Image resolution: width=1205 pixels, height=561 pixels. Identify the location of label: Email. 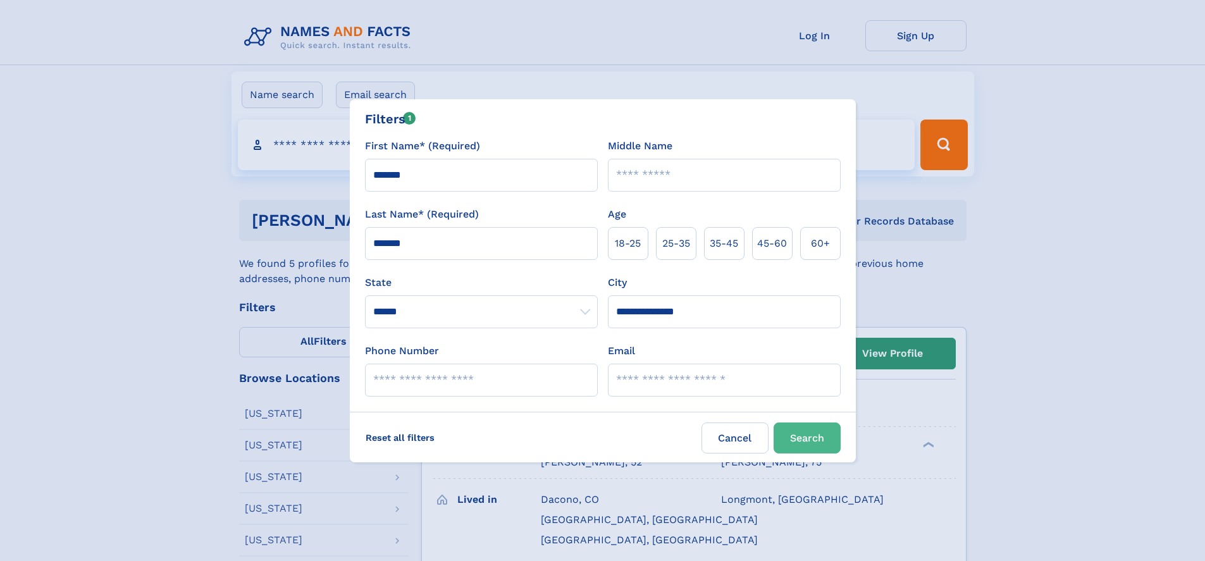
(621, 351).